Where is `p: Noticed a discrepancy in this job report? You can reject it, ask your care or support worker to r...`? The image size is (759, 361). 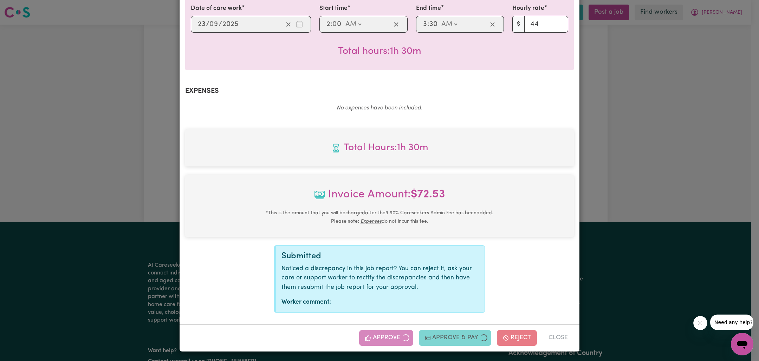 p: Noticed a discrepancy in this job report? You can reject it, ask your care or support worker to r... is located at coordinates (380, 278).